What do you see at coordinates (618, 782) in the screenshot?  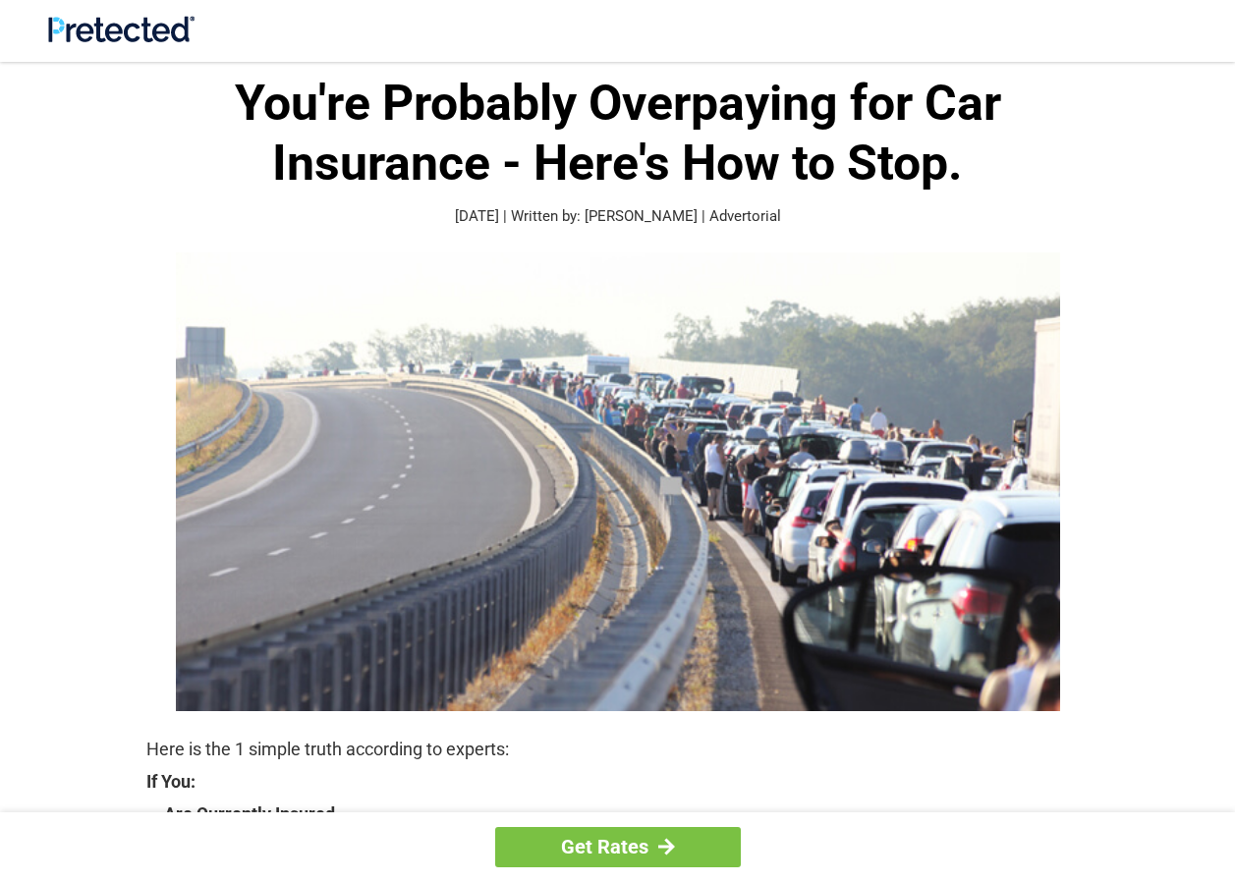 I see `strong: If You:` at bounding box center [618, 782].